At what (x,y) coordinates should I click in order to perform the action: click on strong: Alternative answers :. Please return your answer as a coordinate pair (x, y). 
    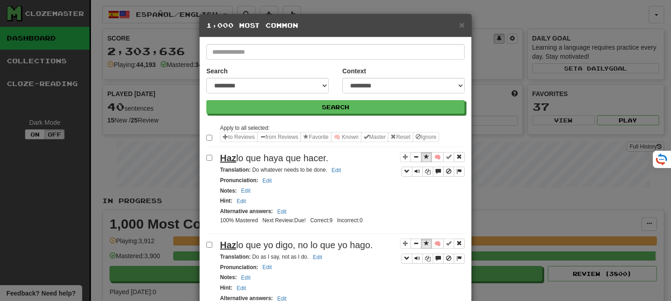
    Looking at the image, I should click on (246, 211).